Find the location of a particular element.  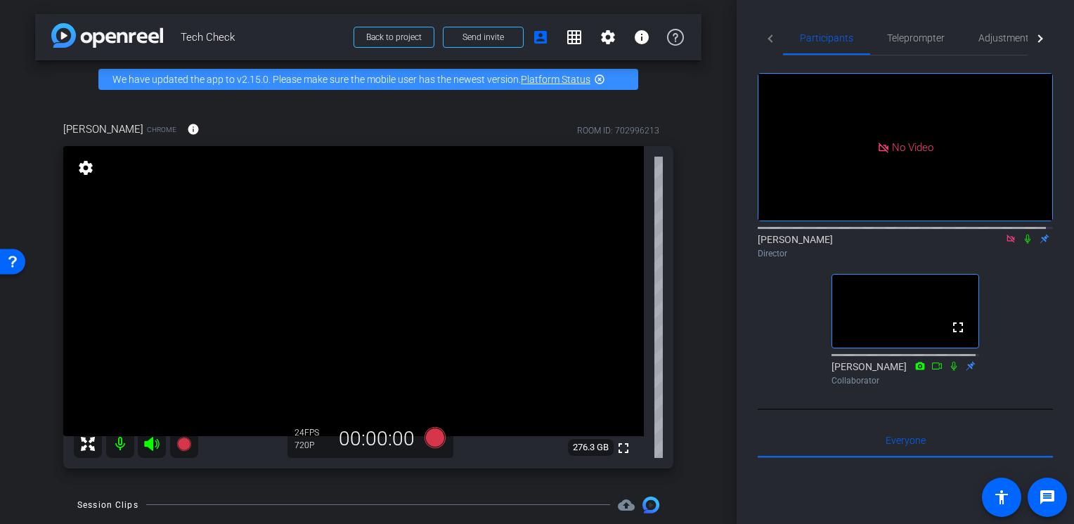

span: 276.3 GB is located at coordinates (590, 448).